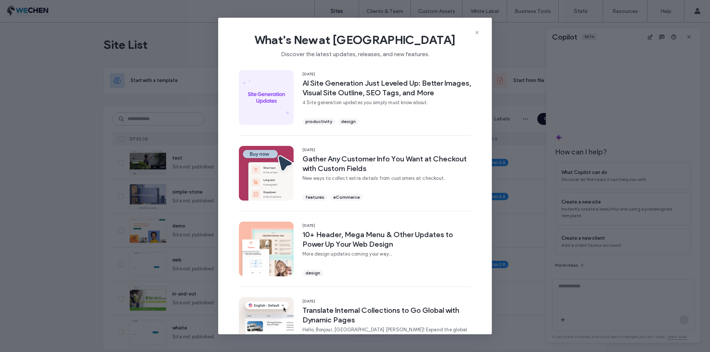 The height and width of the screenshot is (352, 710). Describe the element at coordinates (387, 240) in the screenshot. I see `span: 10+ Header, Mega Menu & Other Updates to Power Up Your Web Design` at that location.